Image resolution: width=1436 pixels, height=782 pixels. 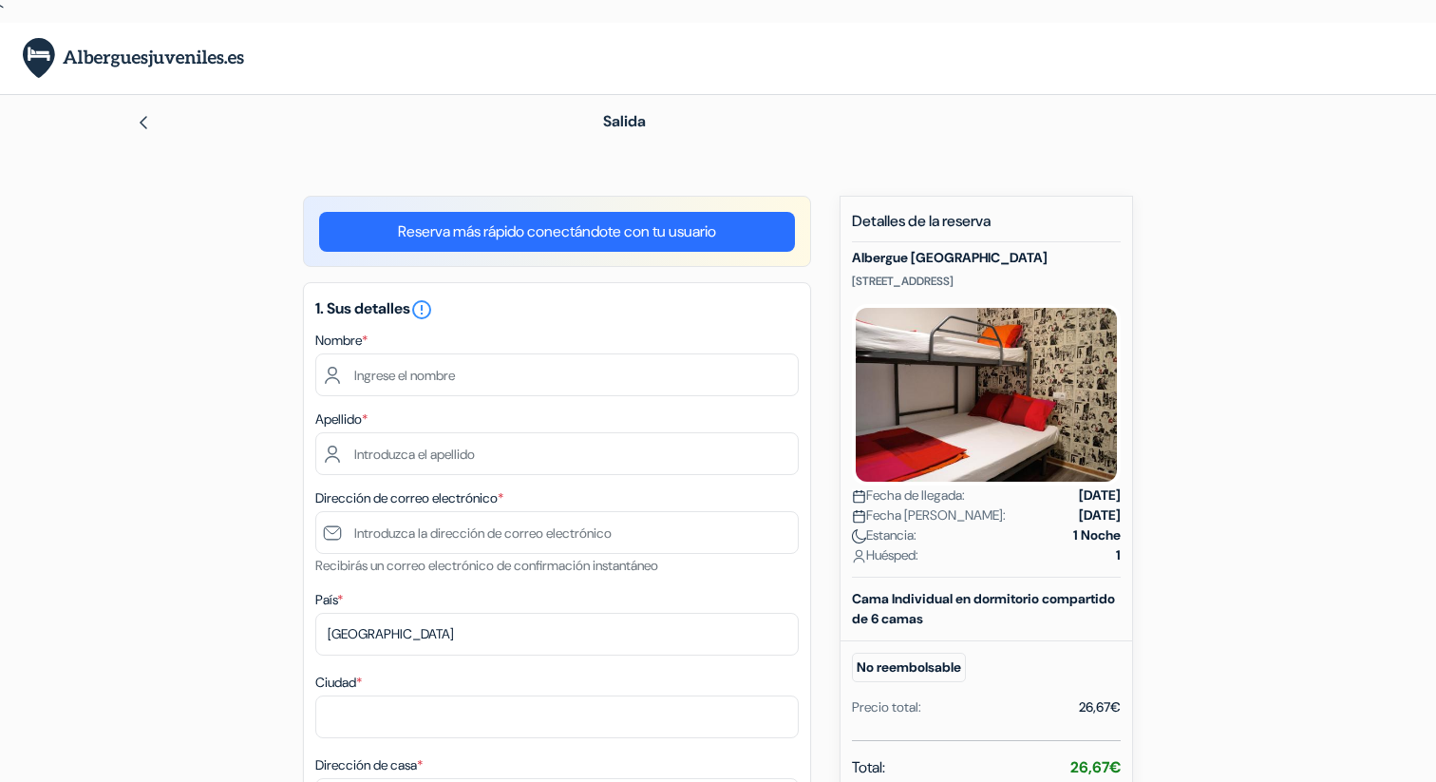 I want to click on label: Ciudad, so click(x=338, y=682).